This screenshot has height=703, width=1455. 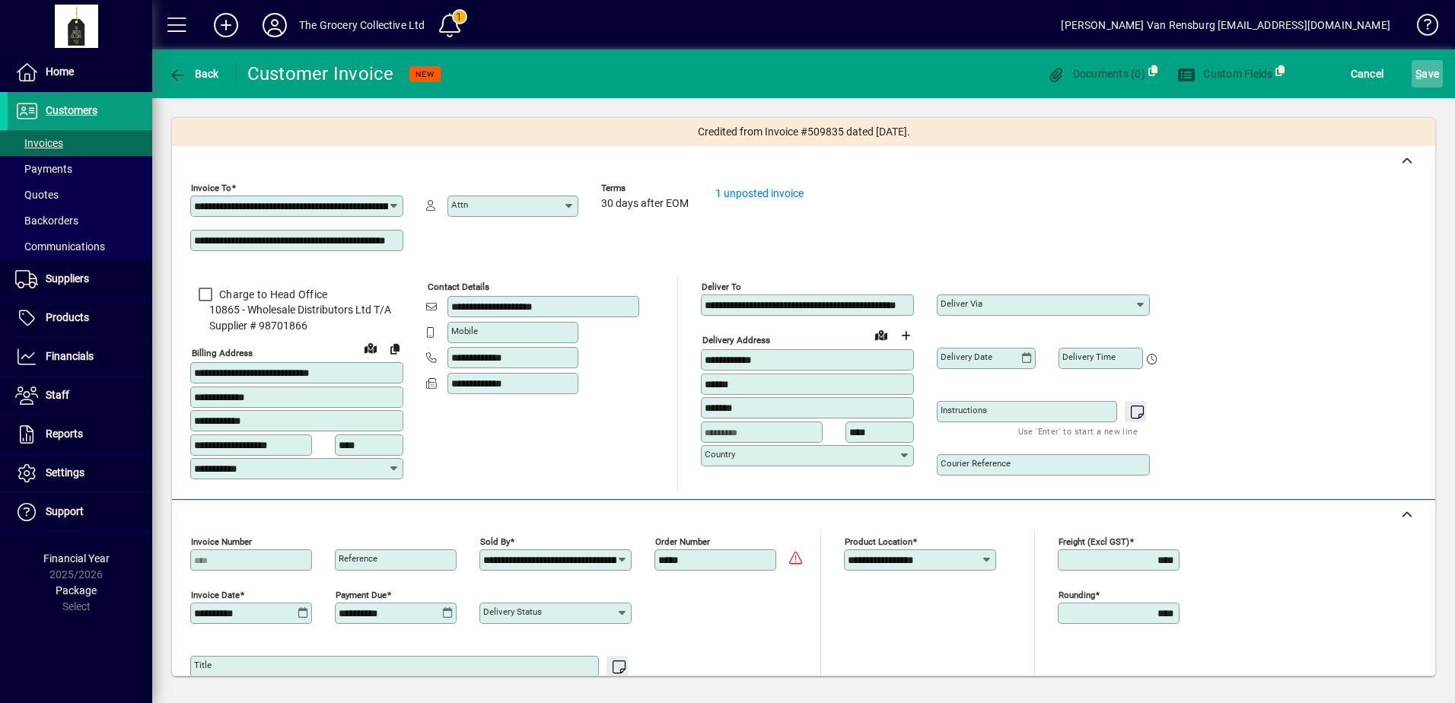 What do you see at coordinates (80, 247) in the screenshot?
I see `a: Communications` at bounding box center [80, 247].